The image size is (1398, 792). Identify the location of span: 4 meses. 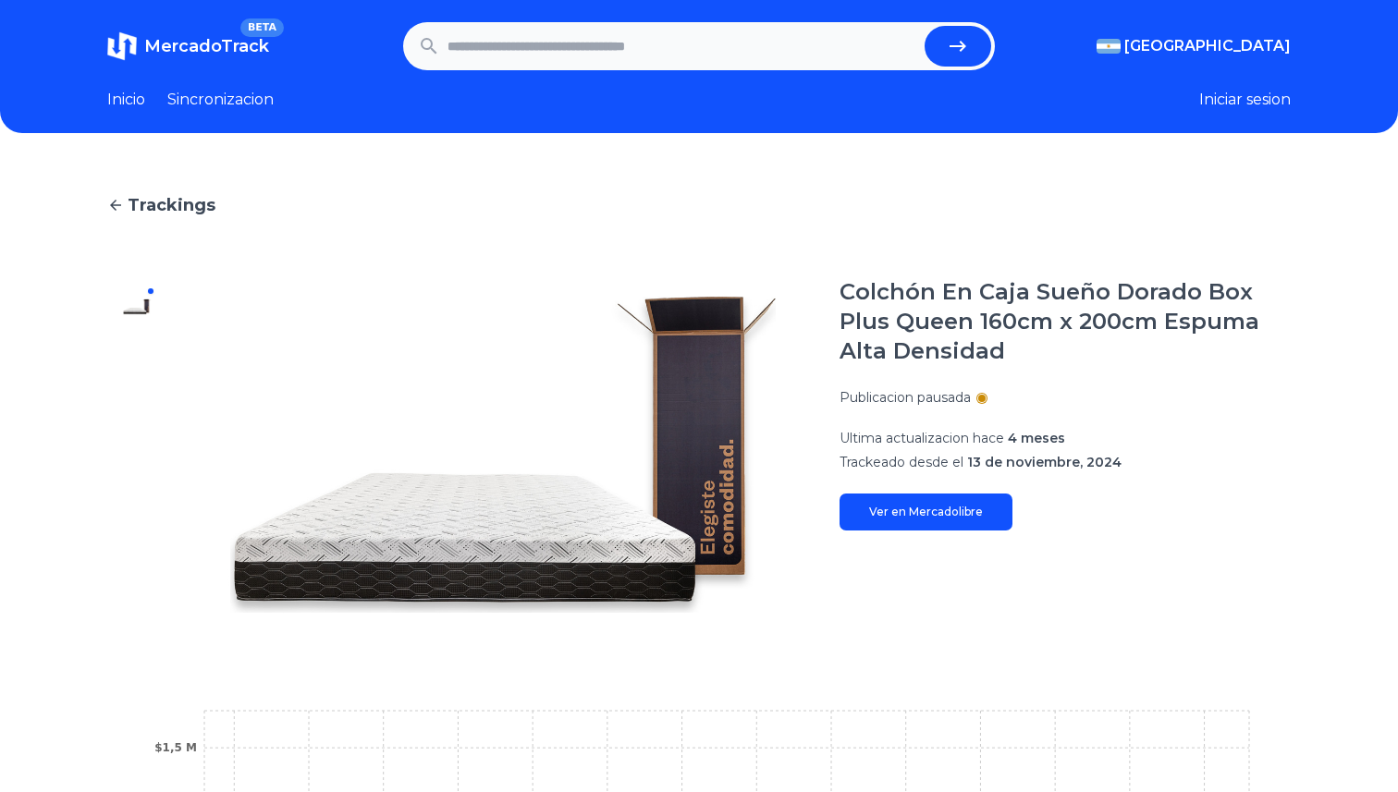
(1036, 438).